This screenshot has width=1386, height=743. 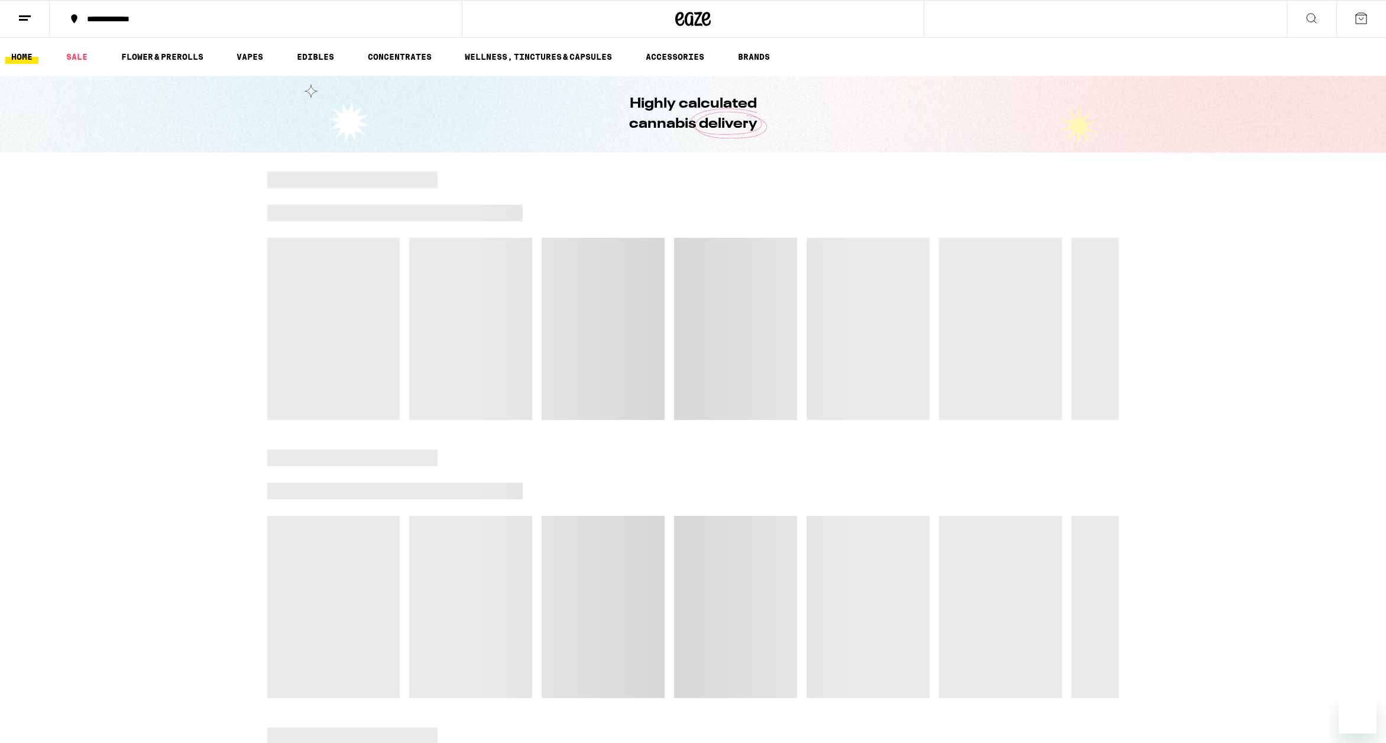 What do you see at coordinates (400, 57) in the screenshot?
I see `a: CONCENTRATES` at bounding box center [400, 57].